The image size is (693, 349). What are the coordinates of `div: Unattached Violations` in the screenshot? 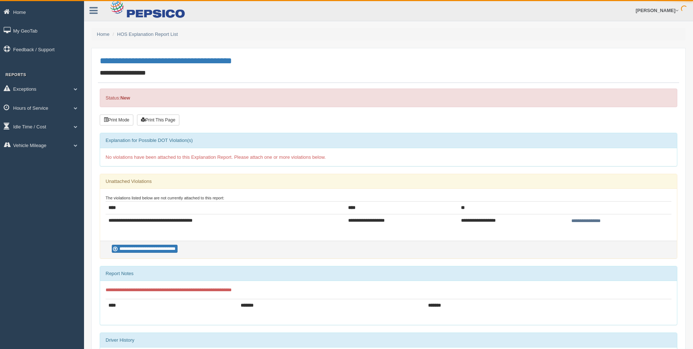 It's located at (388, 181).